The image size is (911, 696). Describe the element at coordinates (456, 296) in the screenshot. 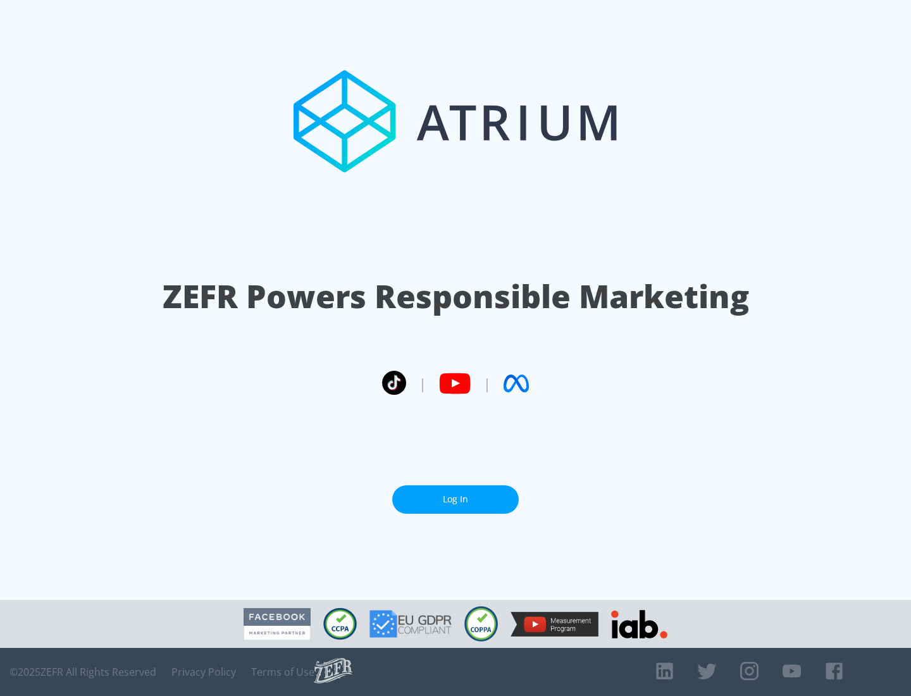

I see `h1: ZEFR Powers Responsible Marketing` at that location.